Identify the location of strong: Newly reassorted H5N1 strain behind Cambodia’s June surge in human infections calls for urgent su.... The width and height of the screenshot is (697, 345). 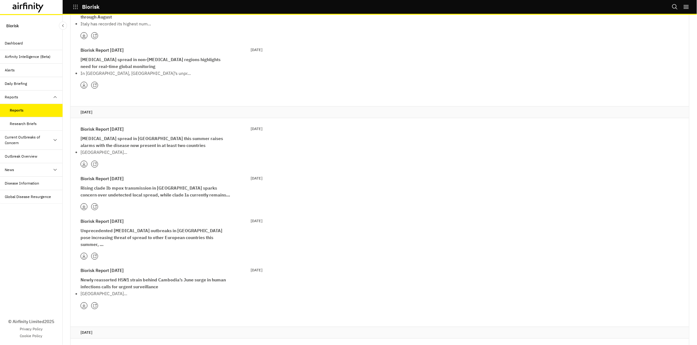
(153, 283).